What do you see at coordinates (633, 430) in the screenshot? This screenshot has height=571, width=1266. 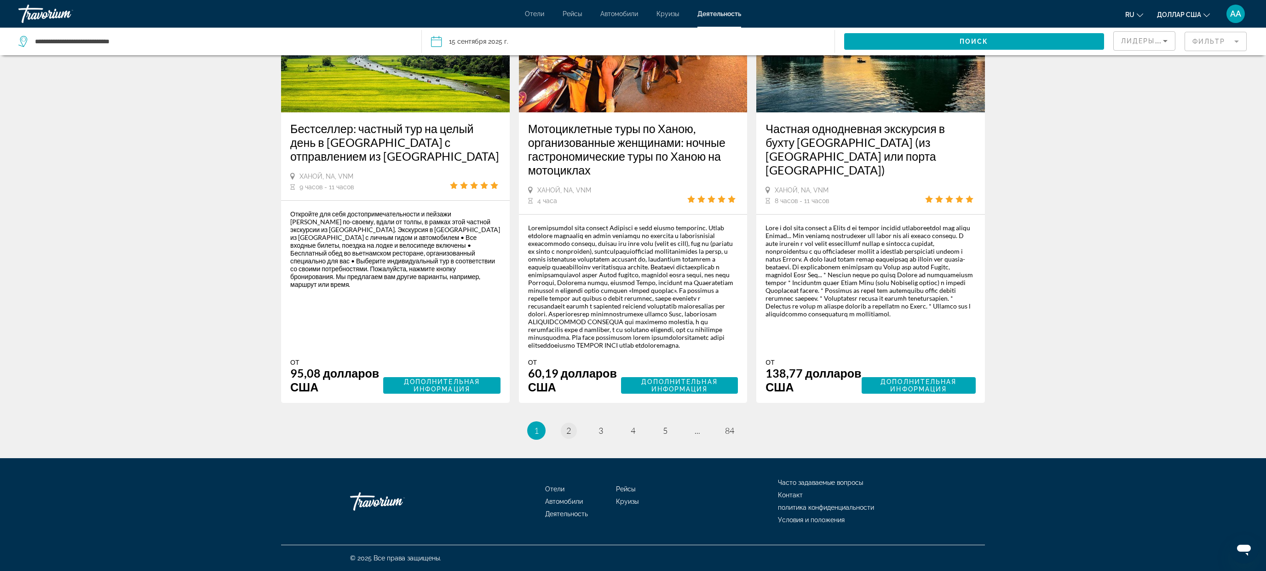 I see `nav: Пагинация` at bounding box center [633, 430].